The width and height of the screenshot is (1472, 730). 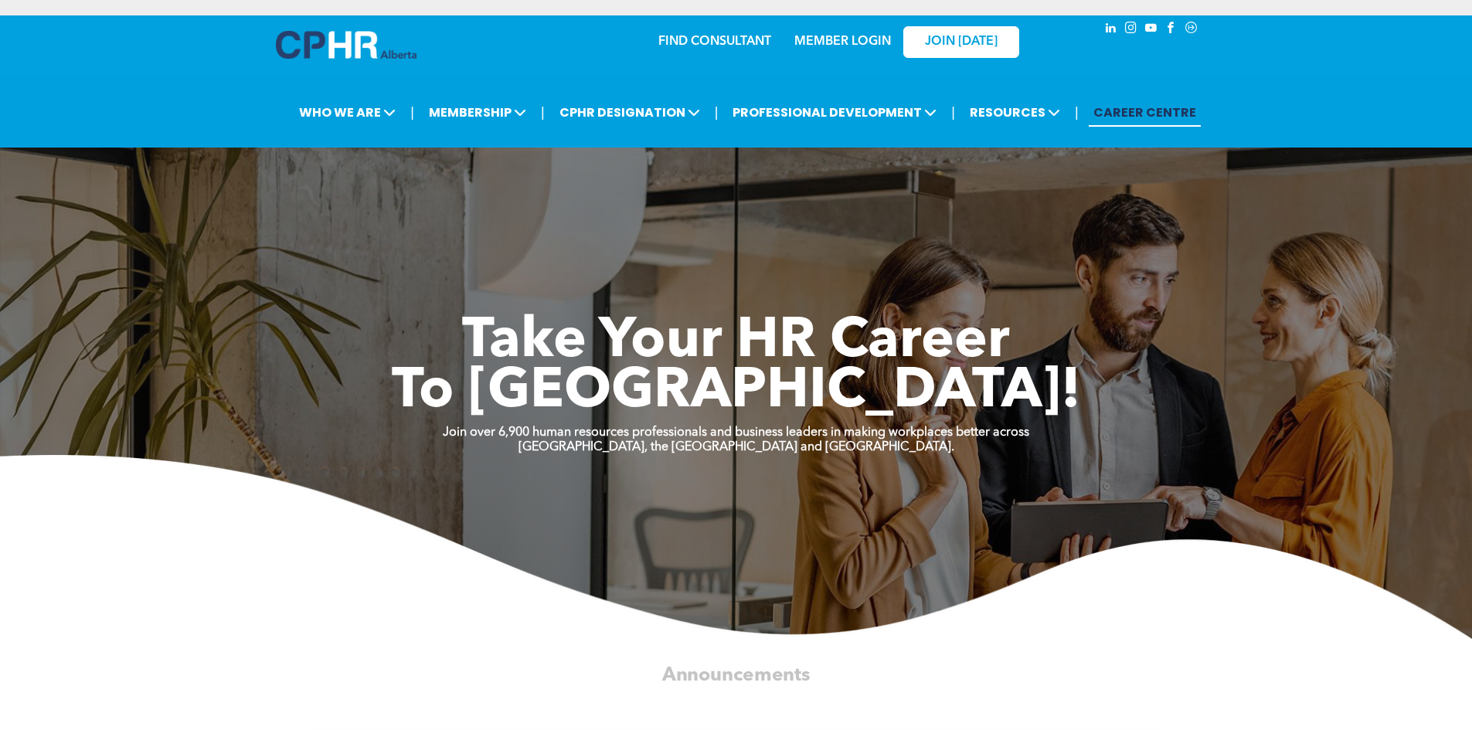 What do you see at coordinates (346, 45) in the screenshot?
I see `img: A blue and white logo for cp alberta` at bounding box center [346, 45].